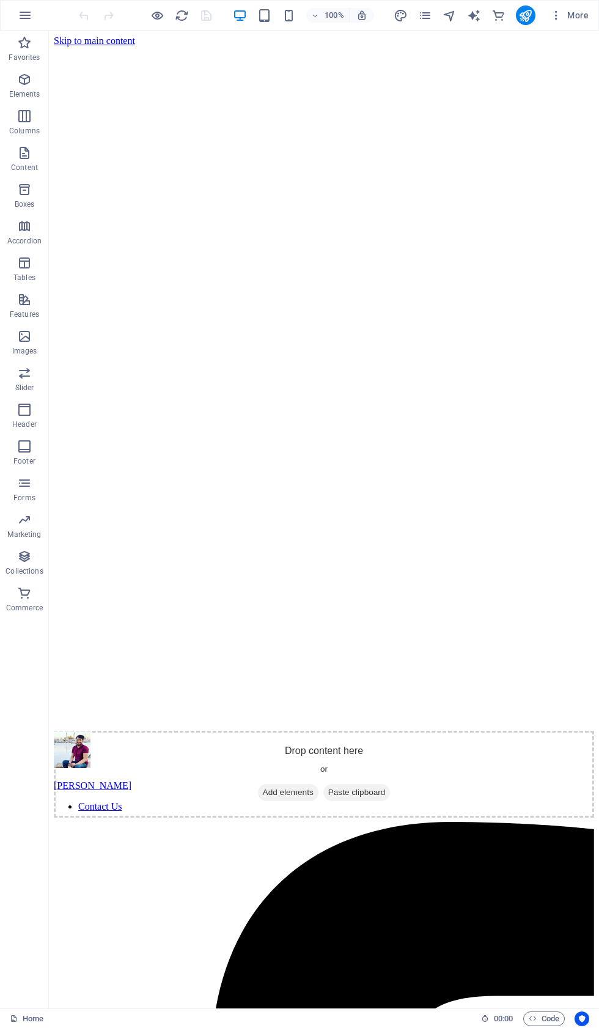 Image resolution: width=599 pixels, height=1028 pixels. What do you see at coordinates (525, 15) in the screenshot?
I see `i: Publish` at bounding box center [525, 15].